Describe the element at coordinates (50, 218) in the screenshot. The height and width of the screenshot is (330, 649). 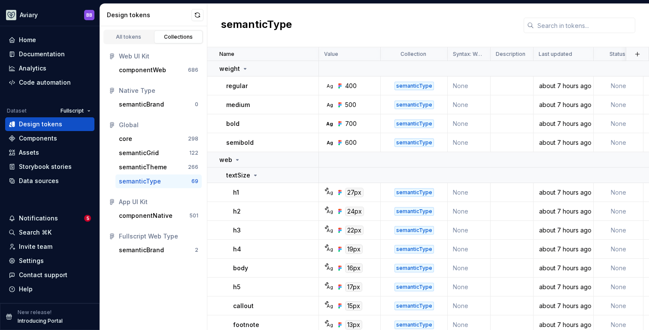
I see `button: Notifications5` at that location.